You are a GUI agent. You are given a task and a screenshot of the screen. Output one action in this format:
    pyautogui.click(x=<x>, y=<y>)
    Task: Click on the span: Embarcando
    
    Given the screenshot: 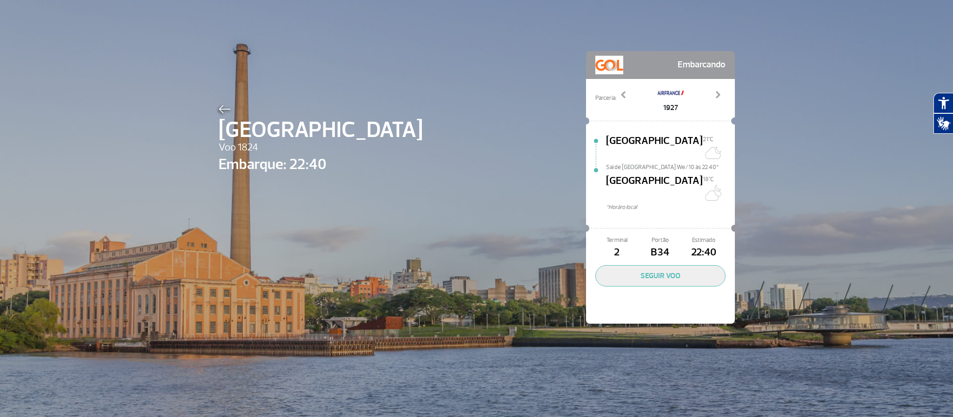 What is the action you would take?
    pyautogui.click(x=701, y=65)
    